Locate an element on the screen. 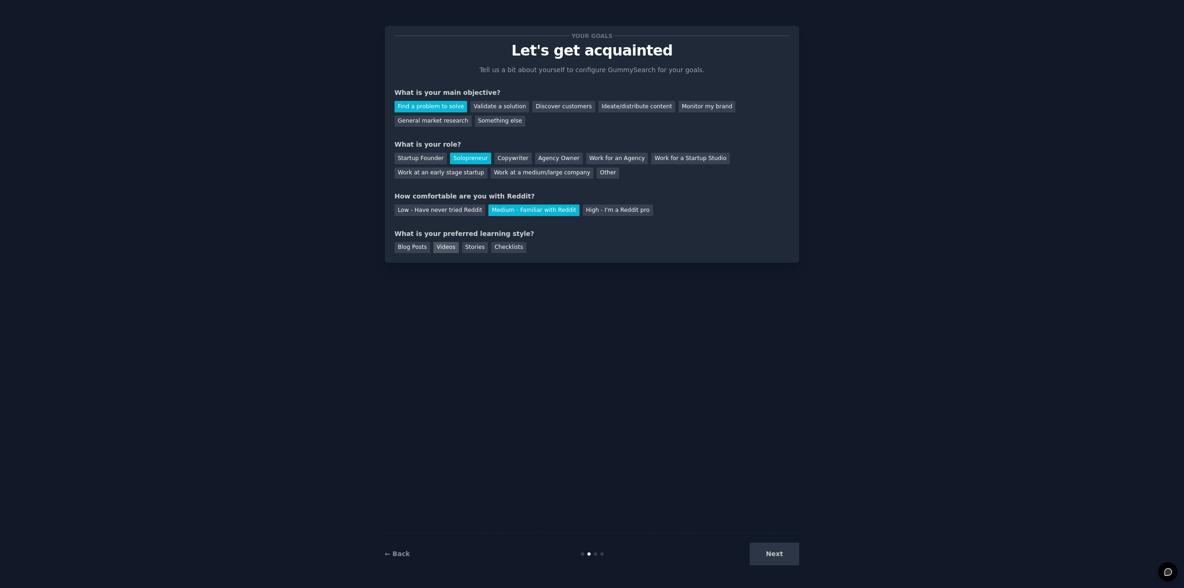 This screenshot has width=1184, height=588. div: Checklists is located at coordinates (509, 247).